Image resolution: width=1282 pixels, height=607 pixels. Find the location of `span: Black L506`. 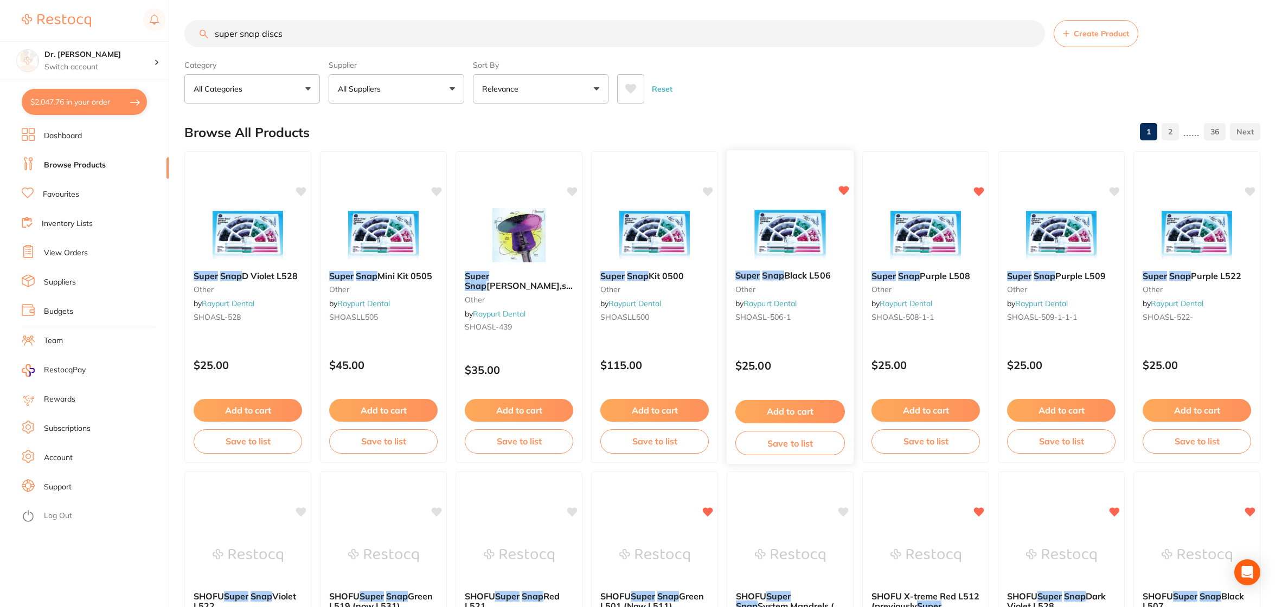

span: Black L506 is located at coordinates (808, 276).